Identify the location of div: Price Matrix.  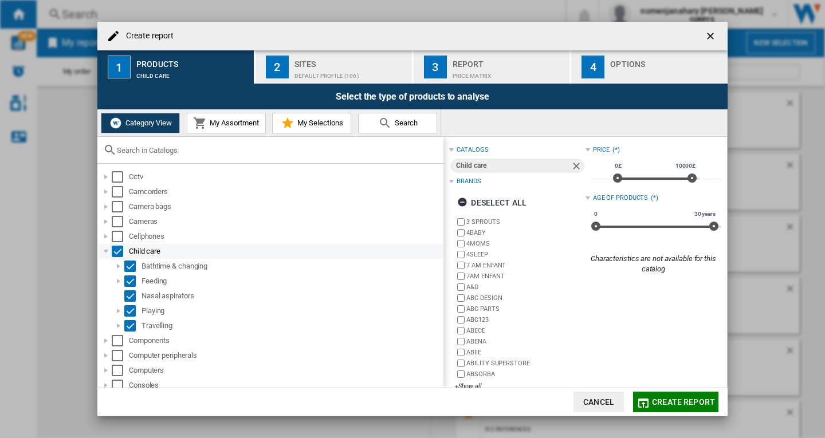
(509, 73).